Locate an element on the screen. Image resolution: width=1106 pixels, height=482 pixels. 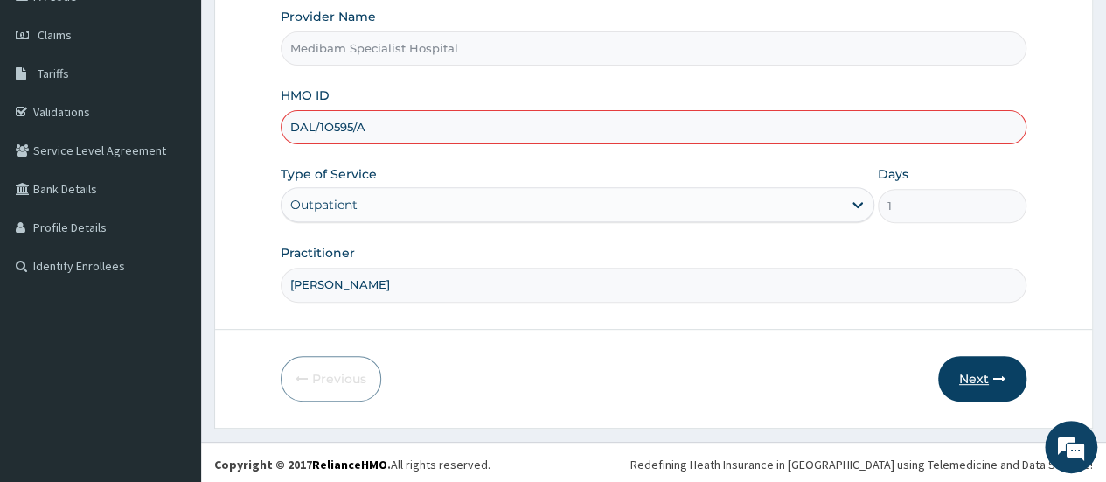
textarea: Type your message and hit 'Enter' is located at coordinates (171, 338).